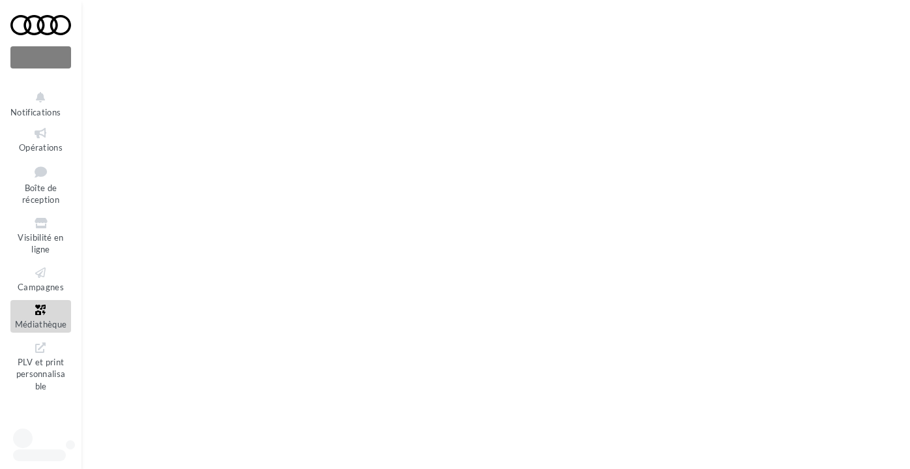  What do you see at coordinates (40, 366) in the screenshot?
I see `a: PLV et print personnalisable` at bounding box center [40, 366].